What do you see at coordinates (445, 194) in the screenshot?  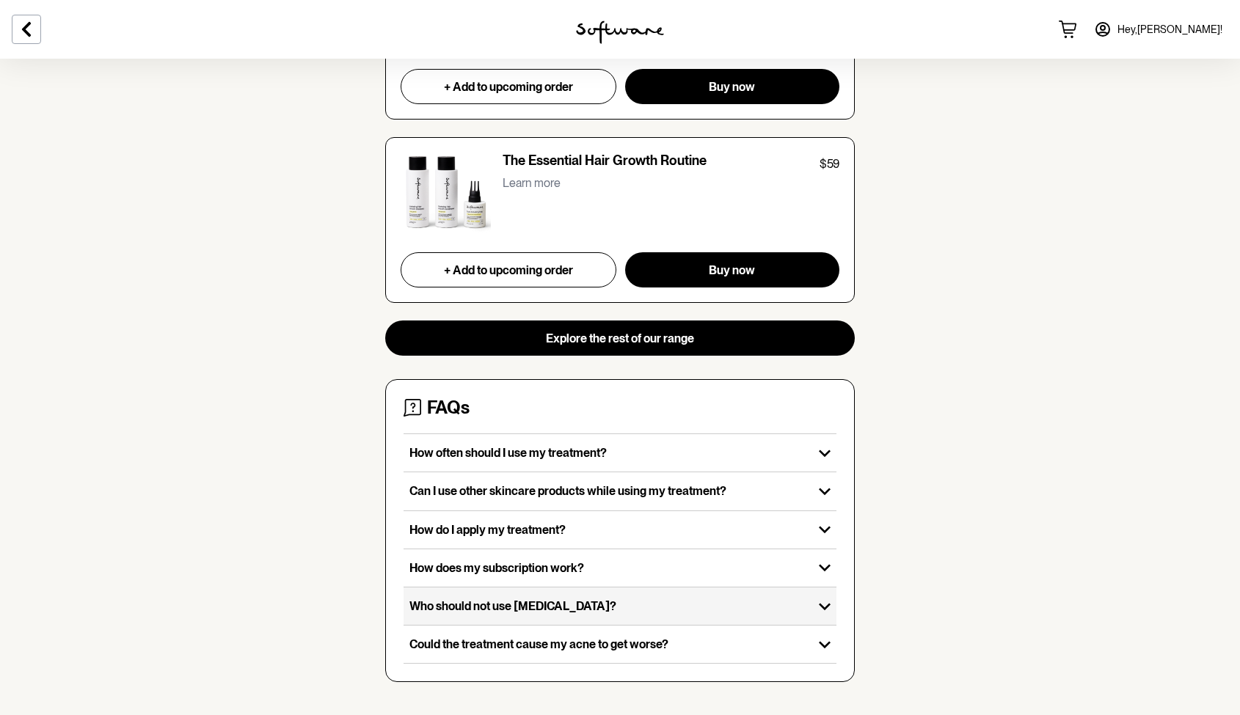 I see `img: The Essential Hair Growth Routine product` at bounding box center [445, 194].